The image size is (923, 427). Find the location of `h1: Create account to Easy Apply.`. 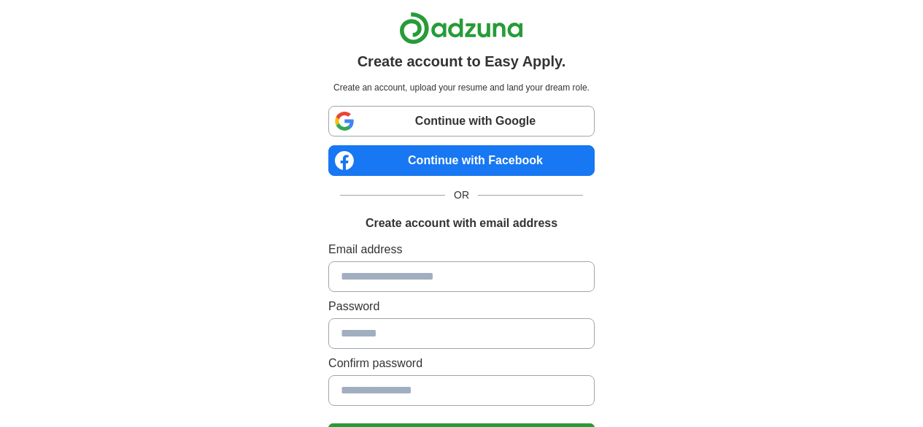

h1: Create account to Easy Apply. is located at coordinates (462, 61).